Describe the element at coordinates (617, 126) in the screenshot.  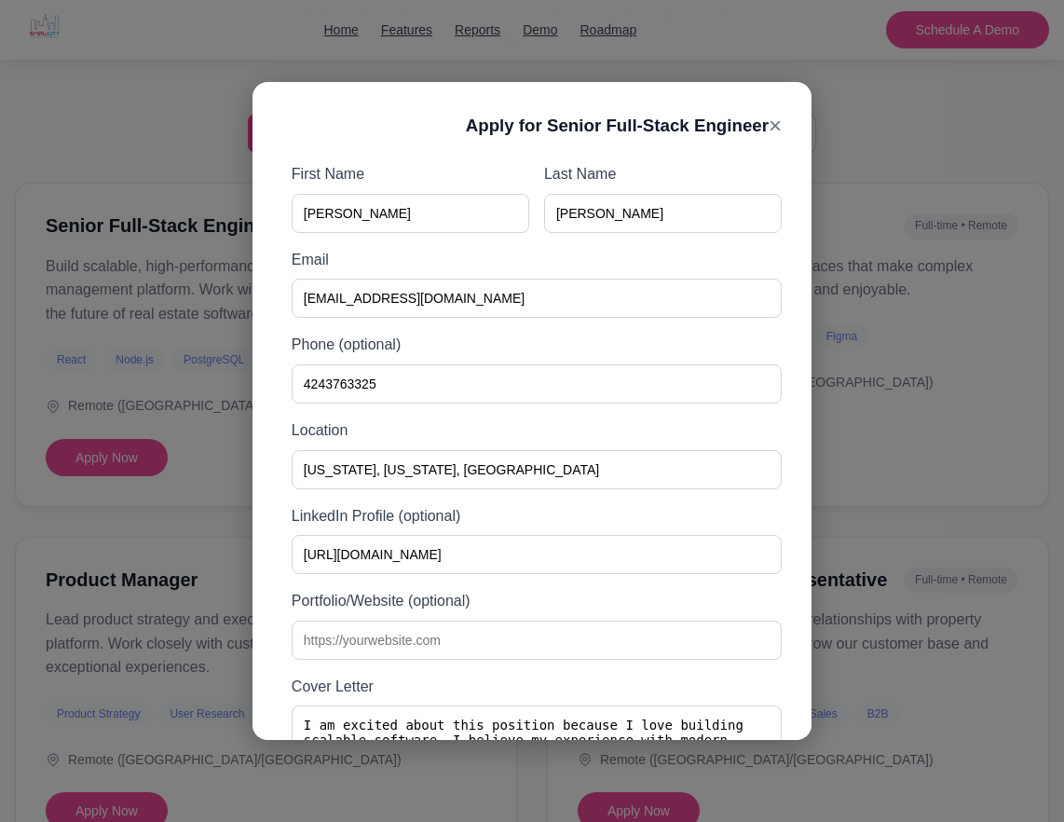
I see `h3: Apply for Senior Full-Stack Engineer` at that location.